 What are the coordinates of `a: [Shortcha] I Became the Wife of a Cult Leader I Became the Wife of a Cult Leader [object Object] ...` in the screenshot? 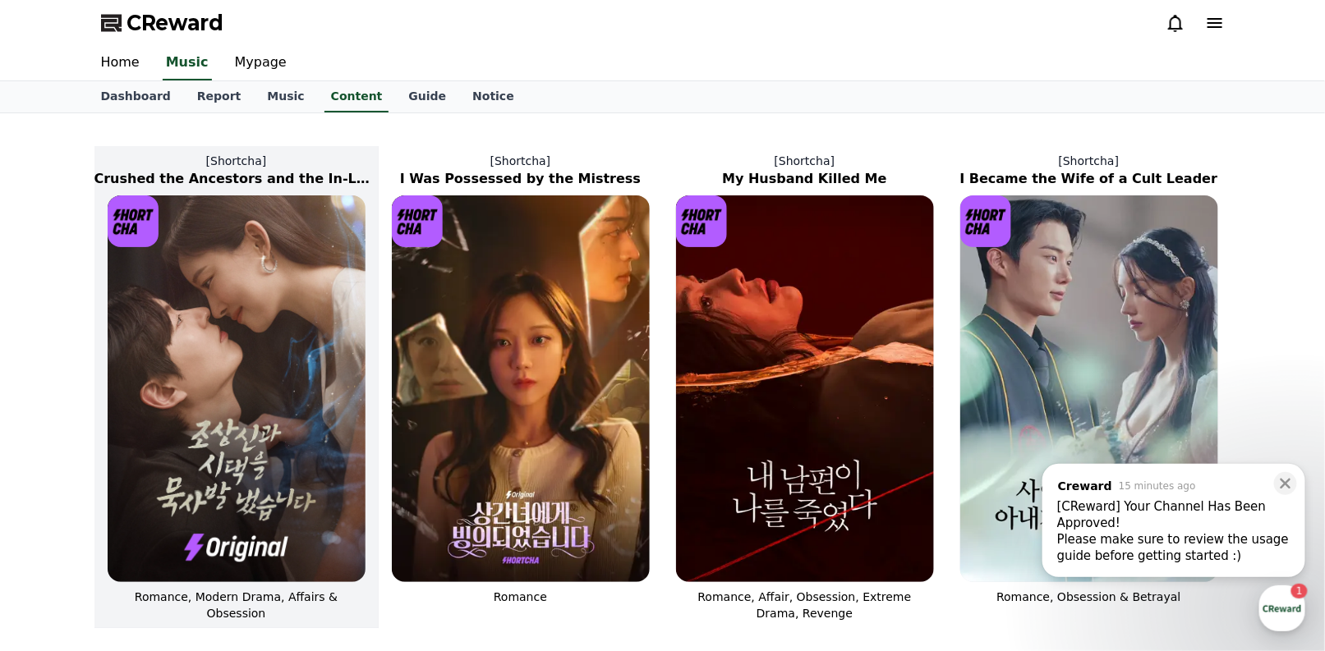 It's located at (1089, 387).